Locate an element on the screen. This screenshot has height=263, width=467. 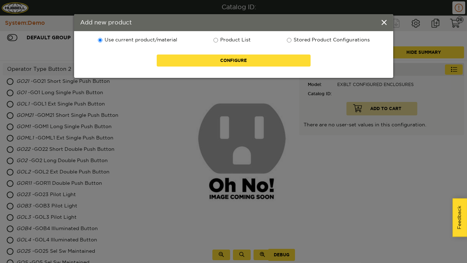
input: Use current product/material is located at coordinates (100, 40).